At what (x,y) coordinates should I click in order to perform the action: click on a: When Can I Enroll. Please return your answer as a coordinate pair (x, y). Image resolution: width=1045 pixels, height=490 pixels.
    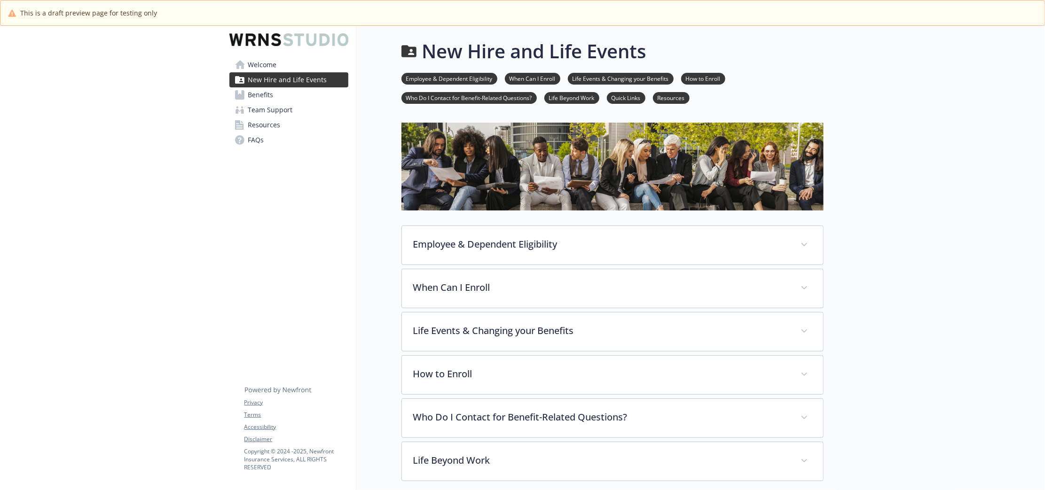
    Looking at the image, I should click on (532, 78).